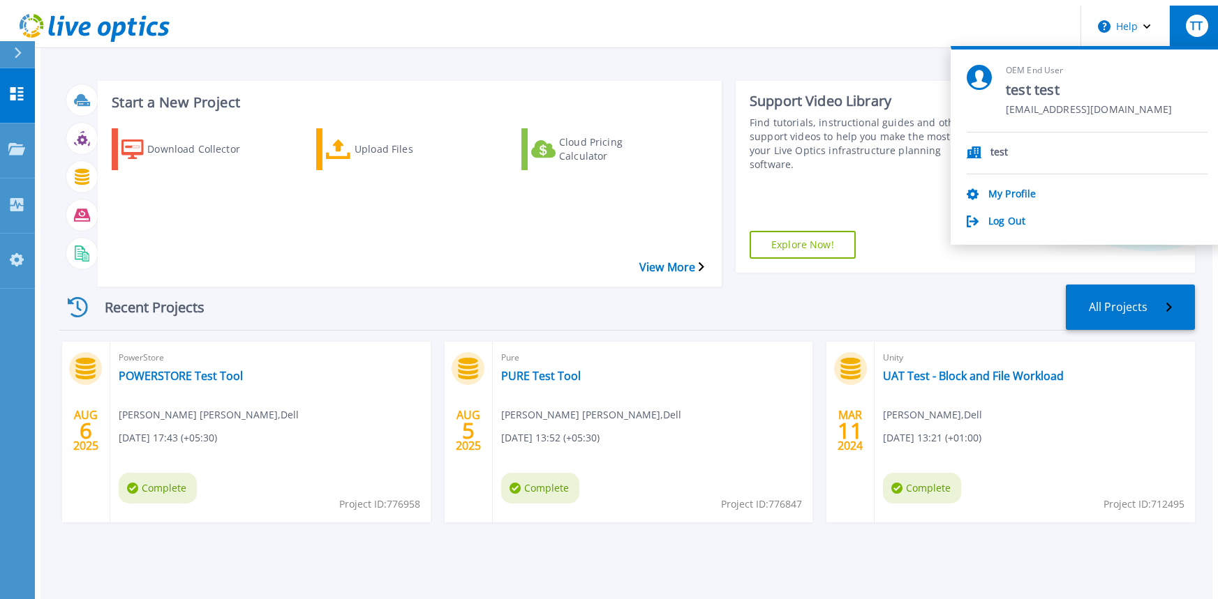  What do you see at coordinates (1006, 222) in the screenshot?
I see `a: Log Out` at bounding box center [1006, 222].